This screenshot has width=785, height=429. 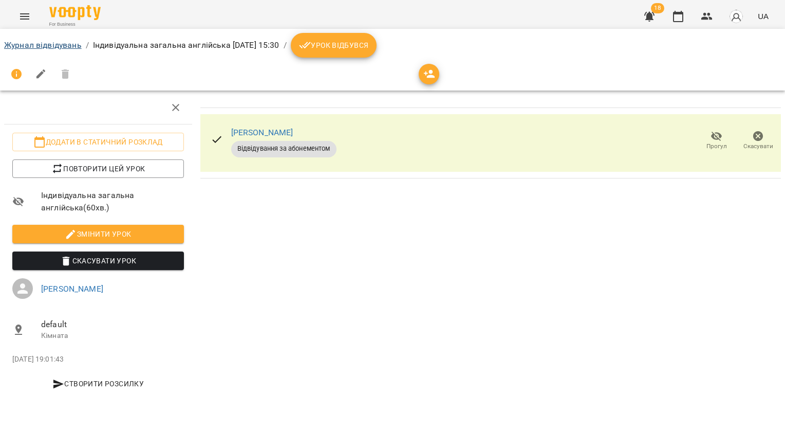 I want to click on button: UA, so click(x=763, y=16).